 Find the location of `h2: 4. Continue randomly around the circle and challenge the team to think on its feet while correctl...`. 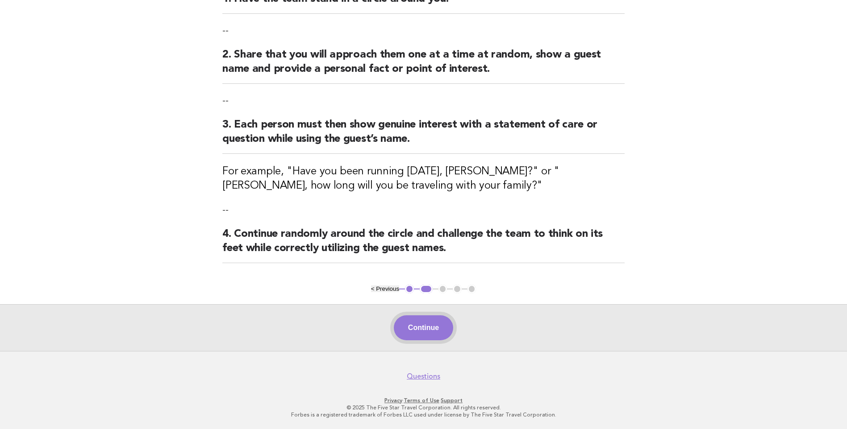

h2: 4. Continue randomly around the circle and challenge the team to think on its feet while correctl... is located at coordinates (423, 245).